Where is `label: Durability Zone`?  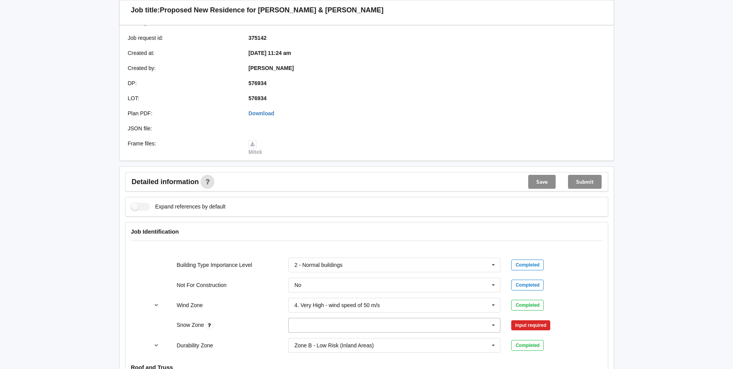
label: Durability Zone is located at coordinates (195, 345).